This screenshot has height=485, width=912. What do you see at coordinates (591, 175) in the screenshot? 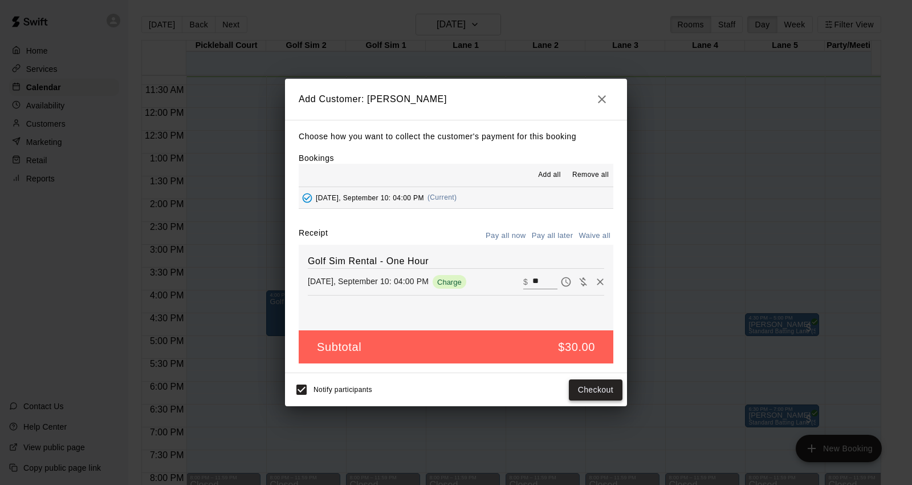
I see `span: Remove all` at bounding box center [591, 175].